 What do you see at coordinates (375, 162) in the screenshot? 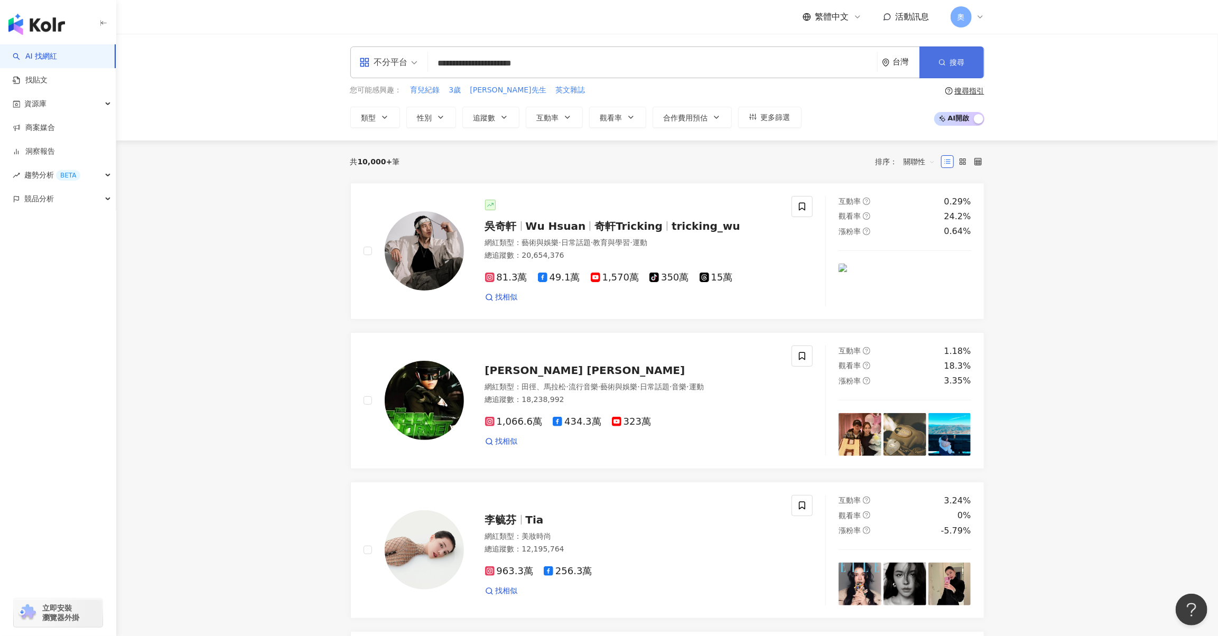
I see `div: 共 筆` at bounding box center [375, 162].